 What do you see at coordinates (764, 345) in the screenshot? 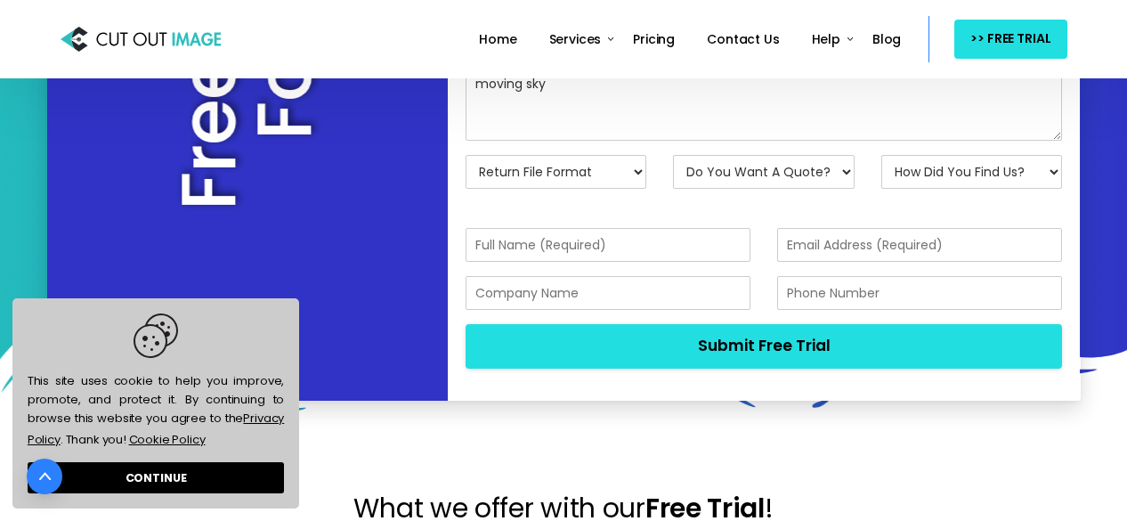
I see `button: Submit Free Trial` at bounding box center [764, 345].